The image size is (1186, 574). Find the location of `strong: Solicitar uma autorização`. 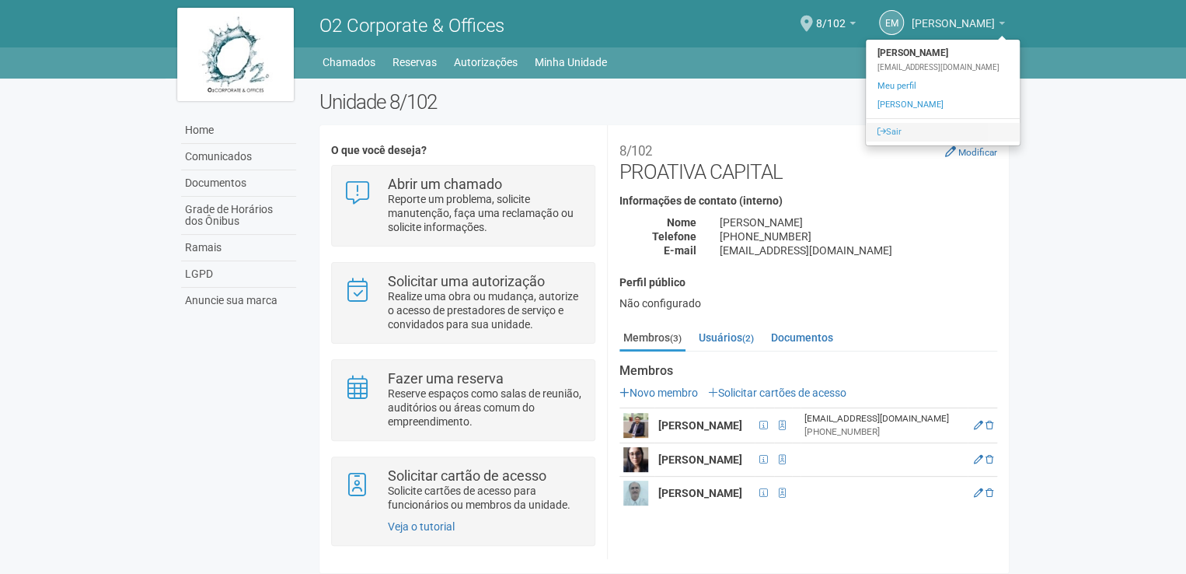

strong: Solicitar uma autorização is located at coordinates (466, 281).